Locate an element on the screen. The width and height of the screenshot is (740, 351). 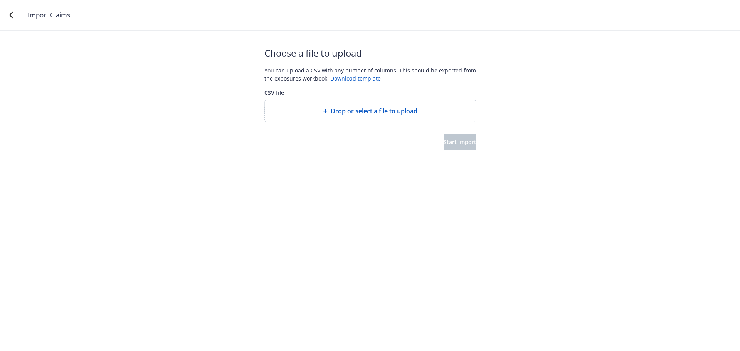
span: CSV file is located at coordinates (371, 93).